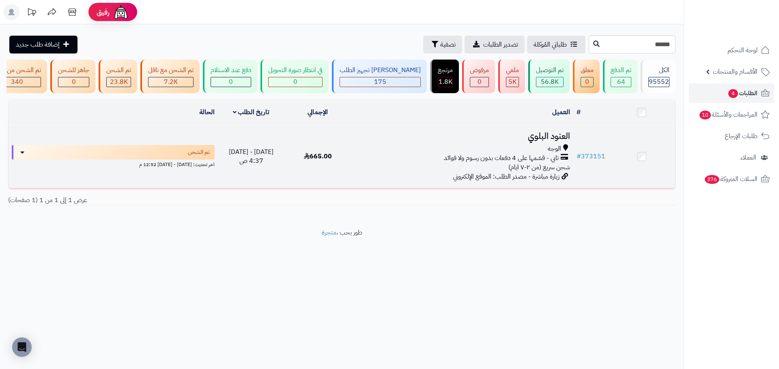 The width and height of the screenshot is (779, 369). I want to click on a: تم التوصيل 56.8K, so click(549, 76).